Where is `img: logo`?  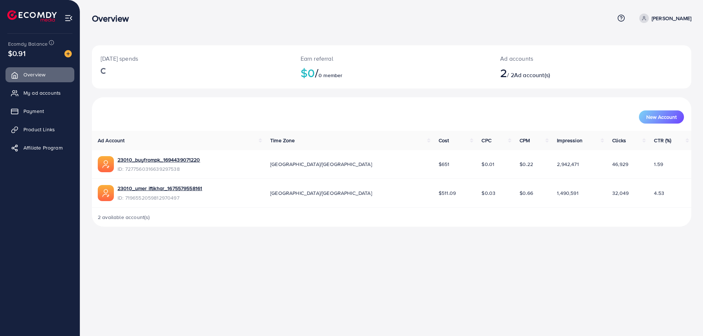 img: logo is located at coordinates (32, 16).